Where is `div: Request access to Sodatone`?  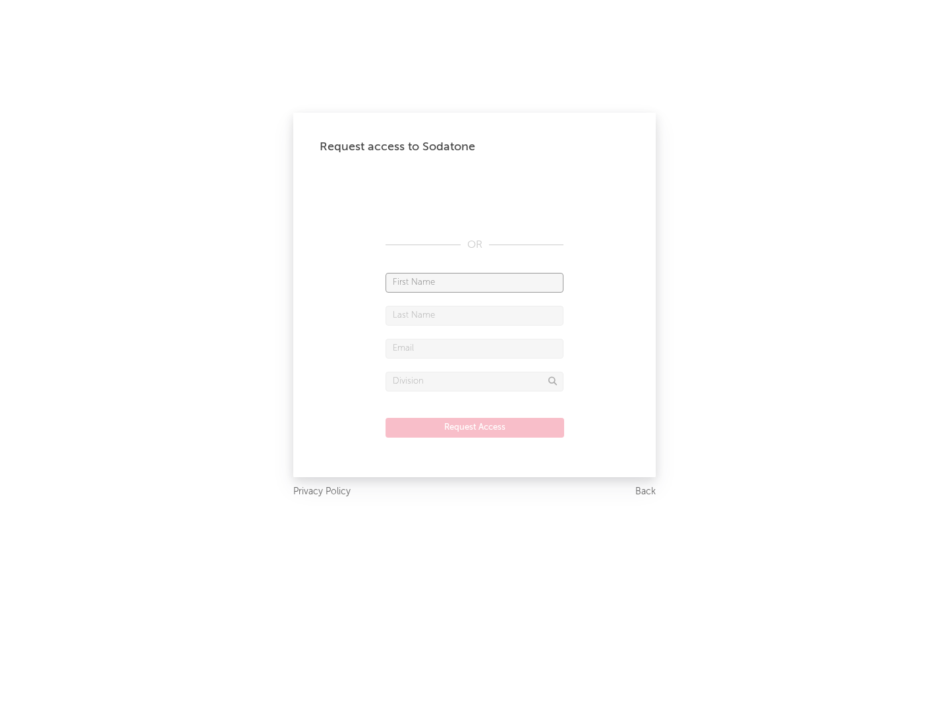 div: Request access to Sodatone is located at coordinates (474, 147).